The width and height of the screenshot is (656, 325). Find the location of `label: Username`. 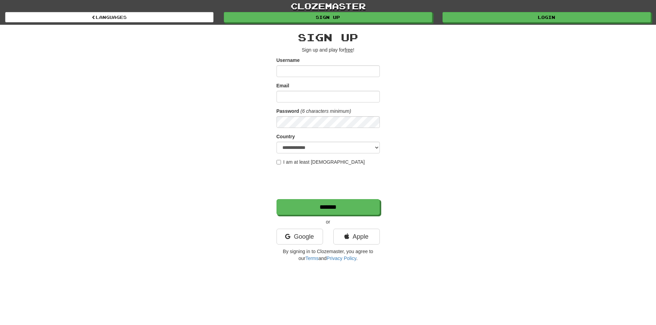

label: Username is located at coordinates (288, 60).